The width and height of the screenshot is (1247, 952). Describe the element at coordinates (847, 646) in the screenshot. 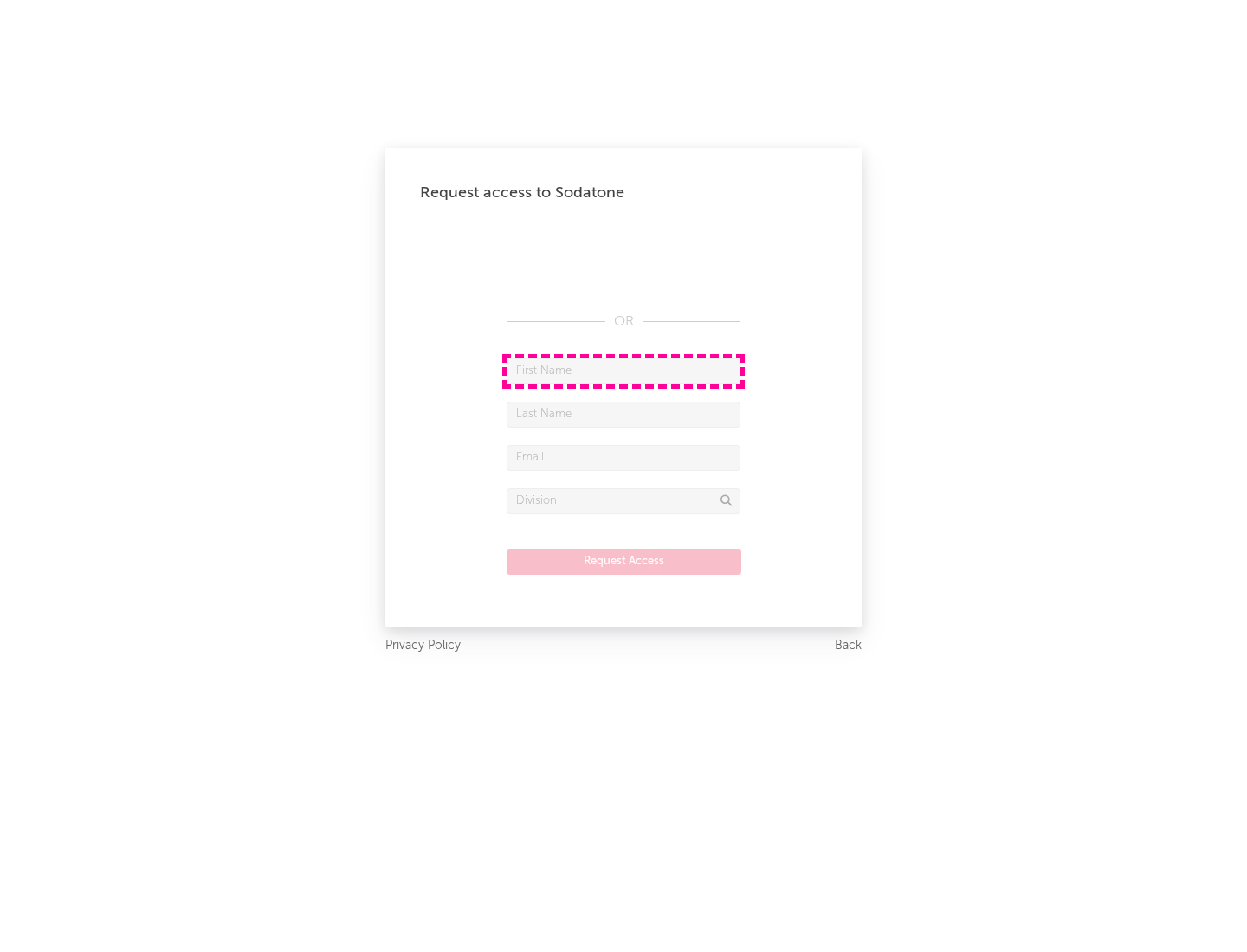

I see `a: Back` at that location.